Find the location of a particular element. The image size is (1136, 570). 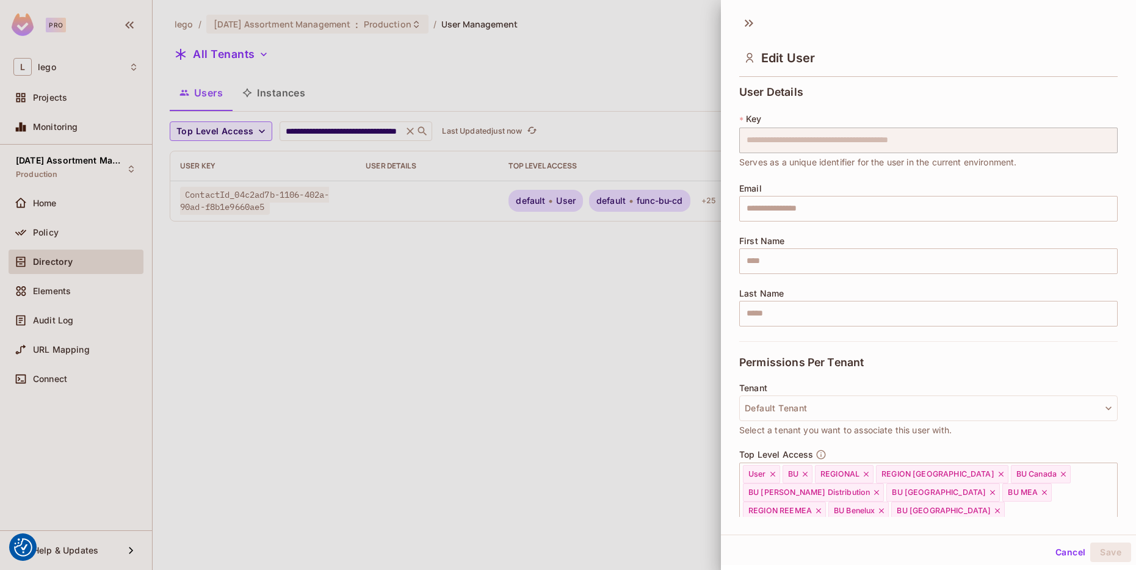

span: Last Name is located at coordinates (761, 294).